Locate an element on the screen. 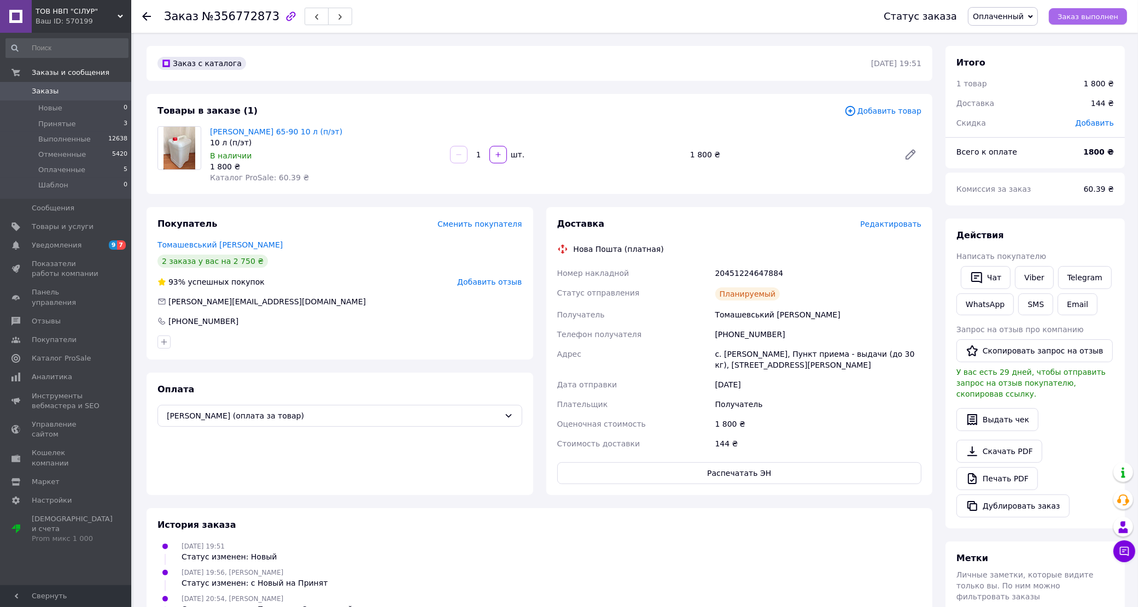  span: Плательщик is located at coordinates (582, 405).